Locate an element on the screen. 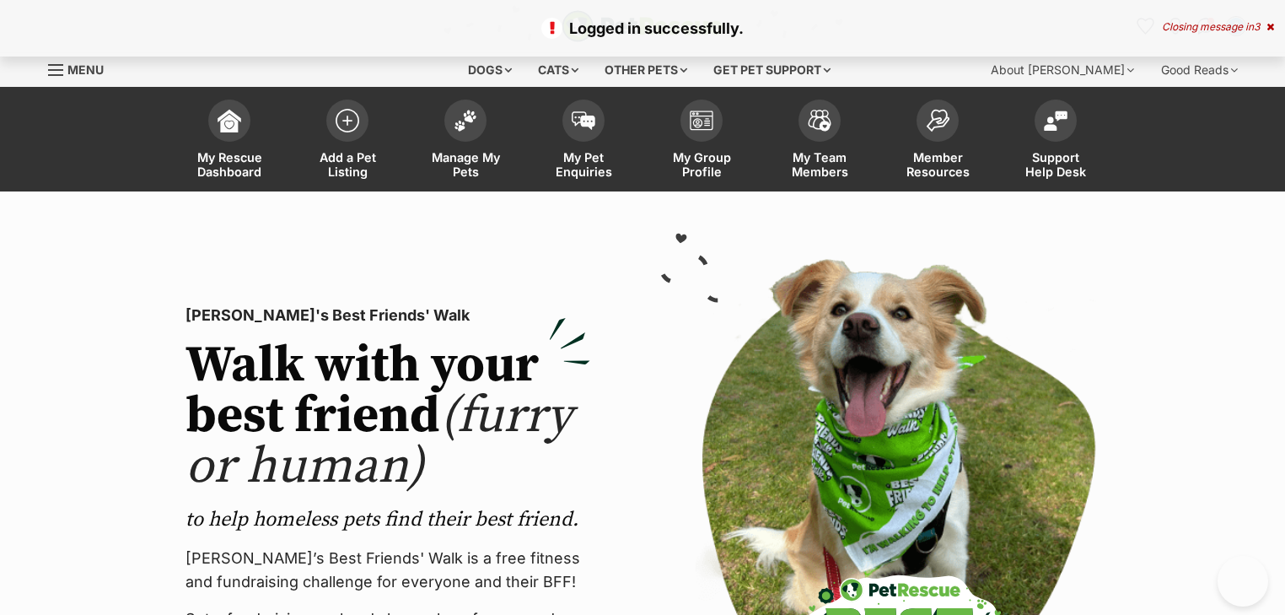 Image resolution: width=1285 pixels, height=615 pixels. p: to help homeless pets find their best friend. is located at coordinates (388, 519).